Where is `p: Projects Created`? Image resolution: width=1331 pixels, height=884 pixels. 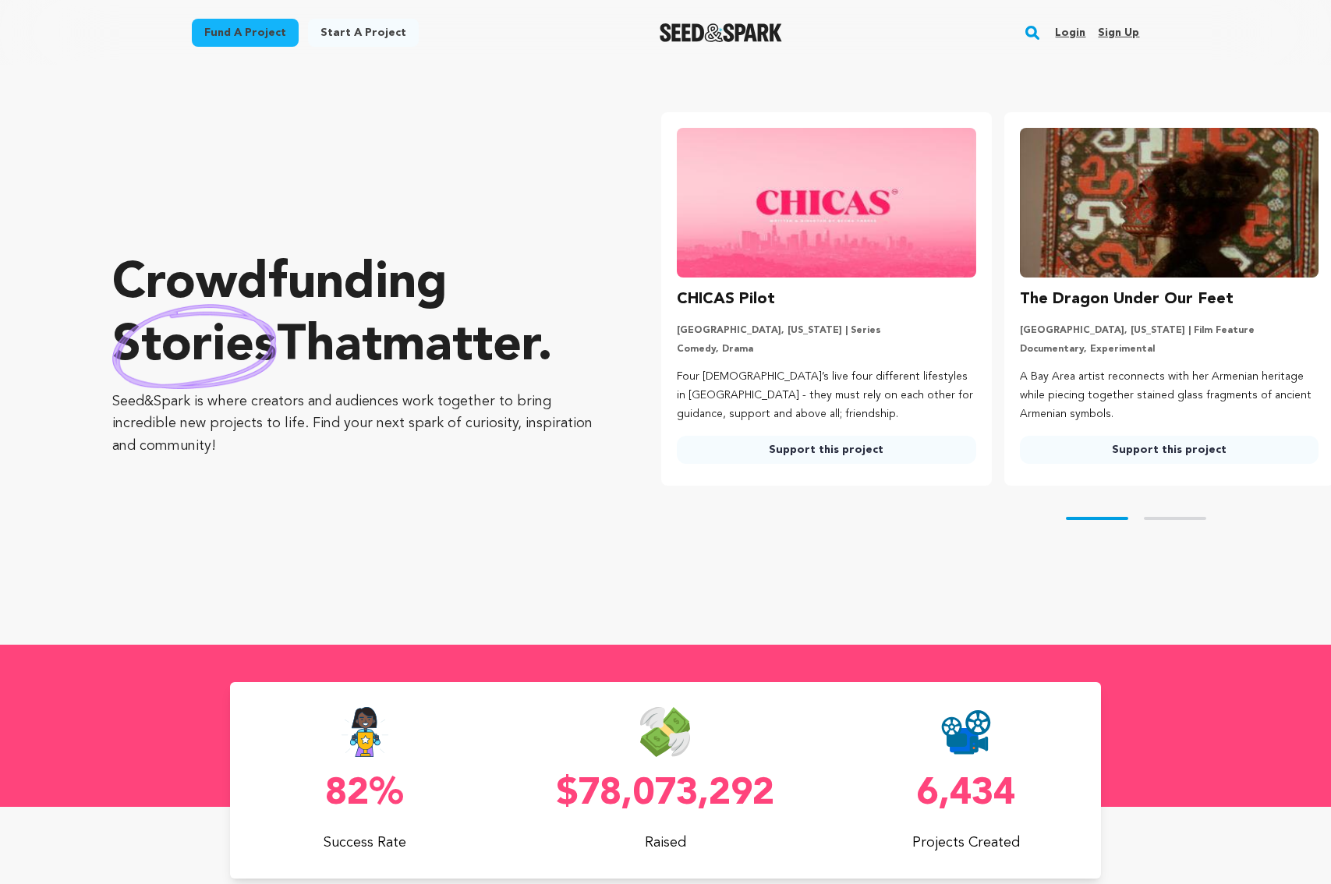 p: Projects Created is located at coordinates (966, 843).